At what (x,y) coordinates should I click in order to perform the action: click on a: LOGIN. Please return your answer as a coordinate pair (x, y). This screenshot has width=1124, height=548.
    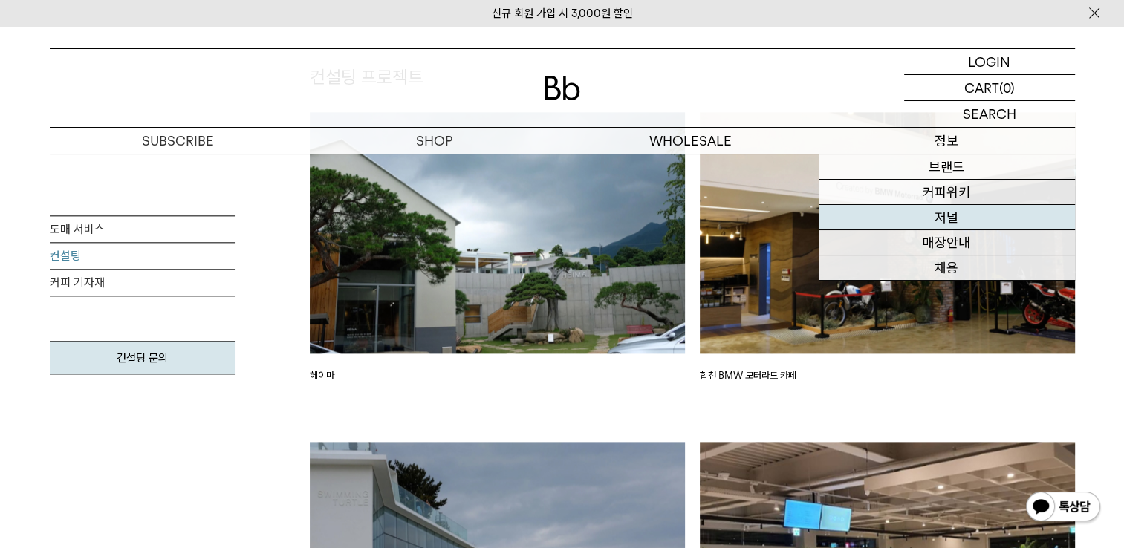
    Looking at the image, I should click on (990, 62).